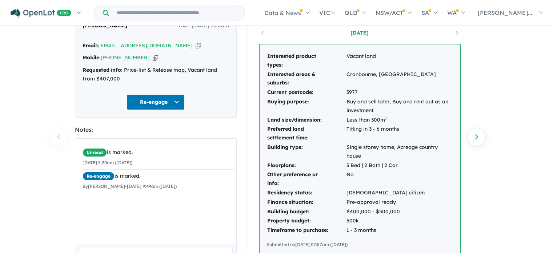 The height and width of the screenshot is (253, 553). What do you see at coordinates (399, 152) in the screenshot?
I see `td: Single storey home, Acreage country house` at bounding box center [399, 152].